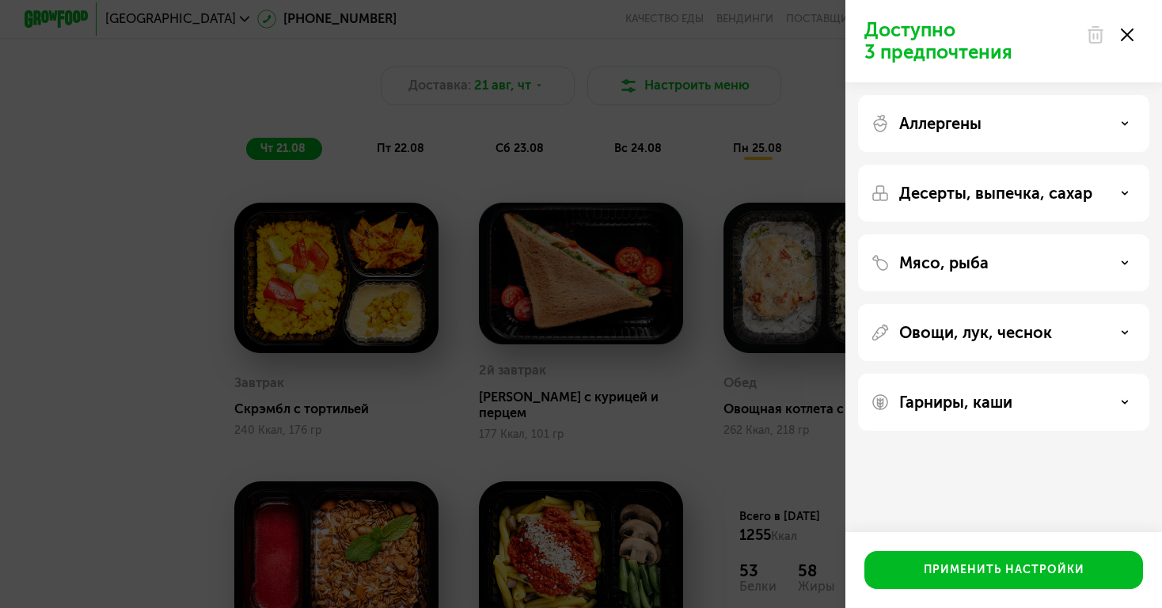  What do you see at coordinates (971, 41) in the screenshot?
I see `p: Доступно 3 предпочтения` at bounding box center [971, 41].